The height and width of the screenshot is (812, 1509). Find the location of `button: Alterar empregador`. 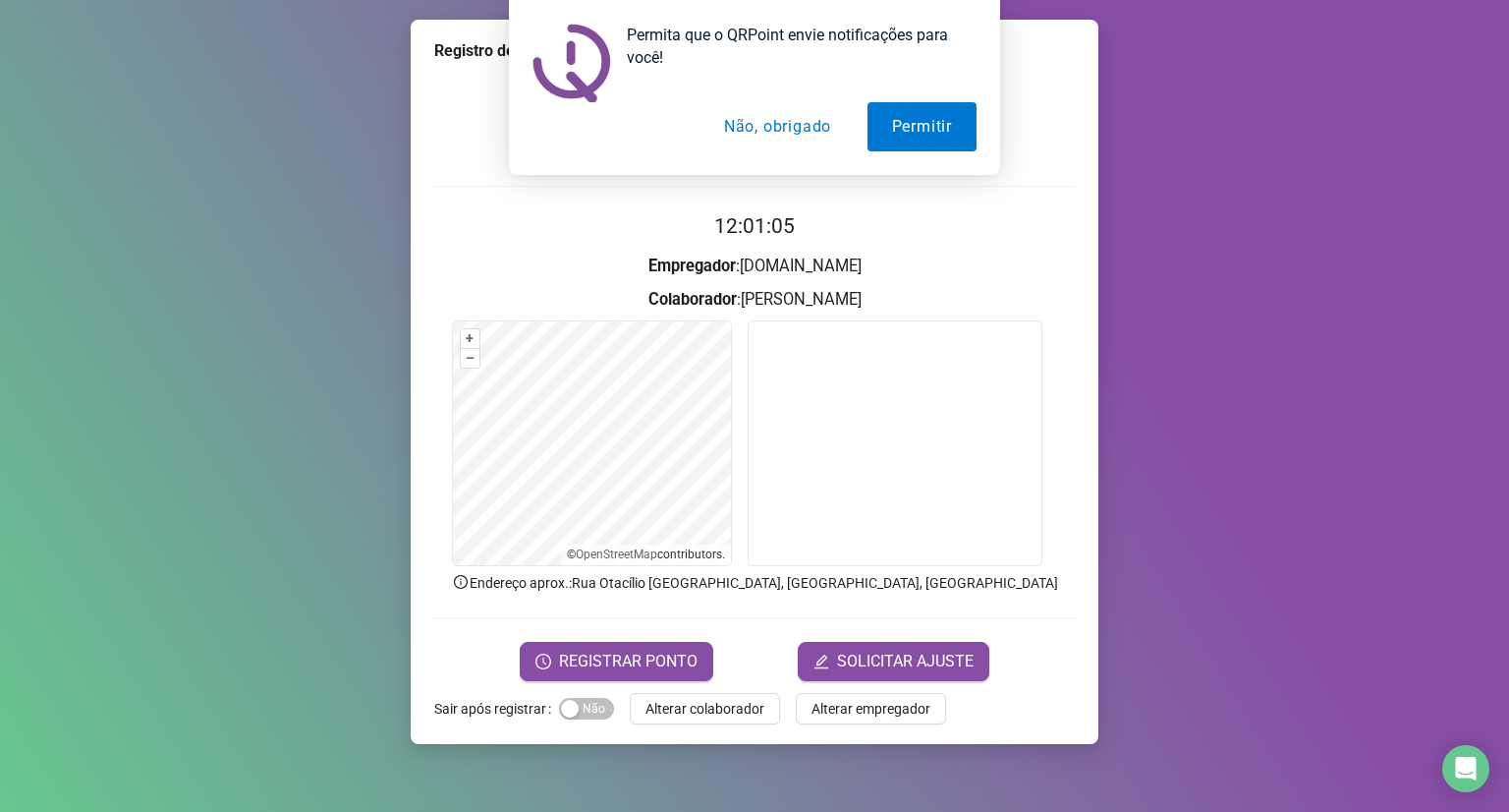

button: Alterar empregador is located at coordinates (871, 709).